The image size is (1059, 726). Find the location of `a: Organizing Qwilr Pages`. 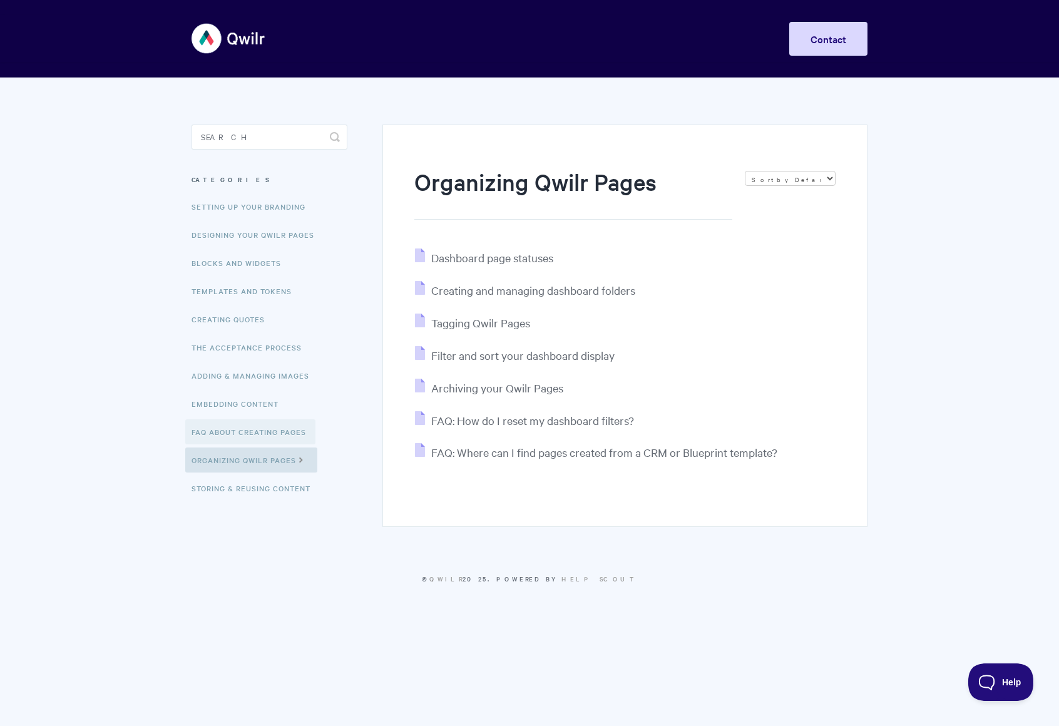

a: Organizing Qwilr Pages is located at coordinates (251, 460).